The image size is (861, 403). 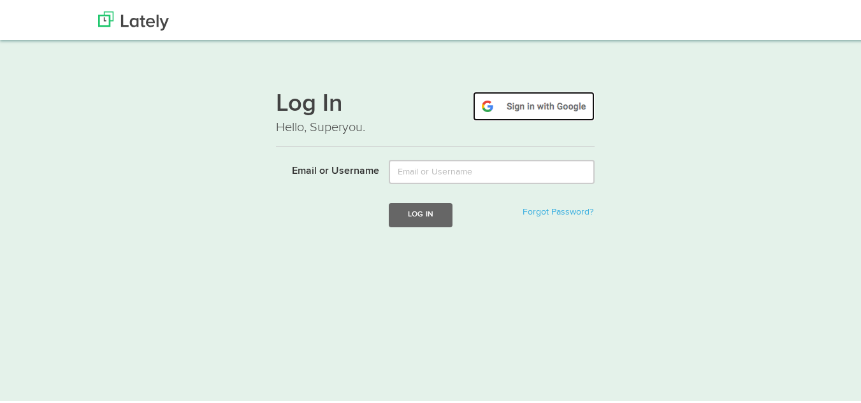 What do you see at coordinates (420, 213) in the screenshot?
I see `button: Log In` at bounding box center [420, 213].